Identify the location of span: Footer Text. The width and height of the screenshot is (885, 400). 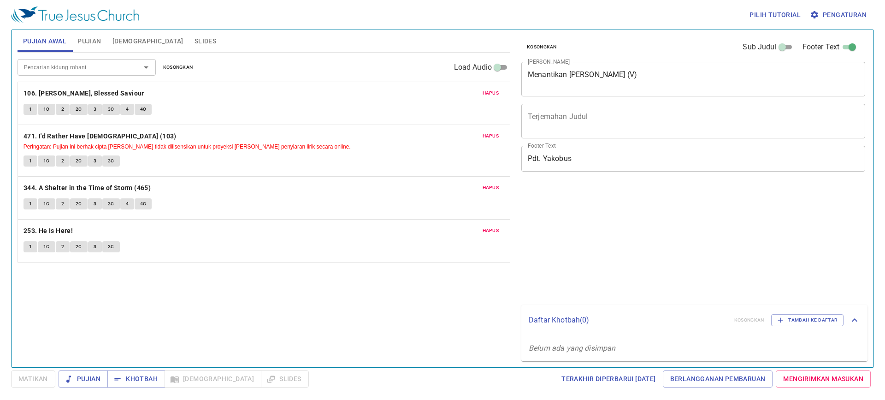
(821, 47).